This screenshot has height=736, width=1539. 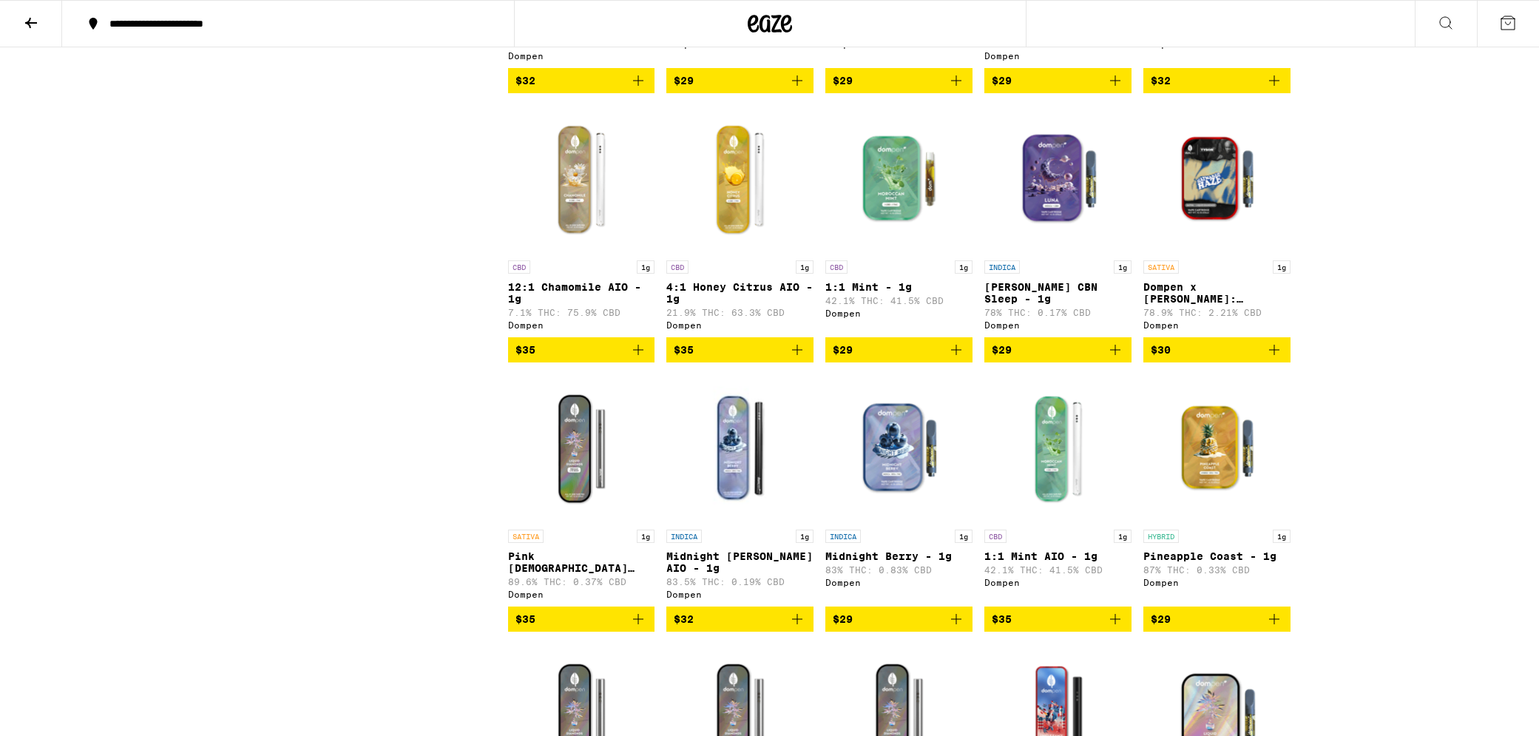 What do you see at coordinates (581, 293) in the screenshot?
I see `p: 12:1 Chamomile AIO - 1g` at bounding box center [581, 293].